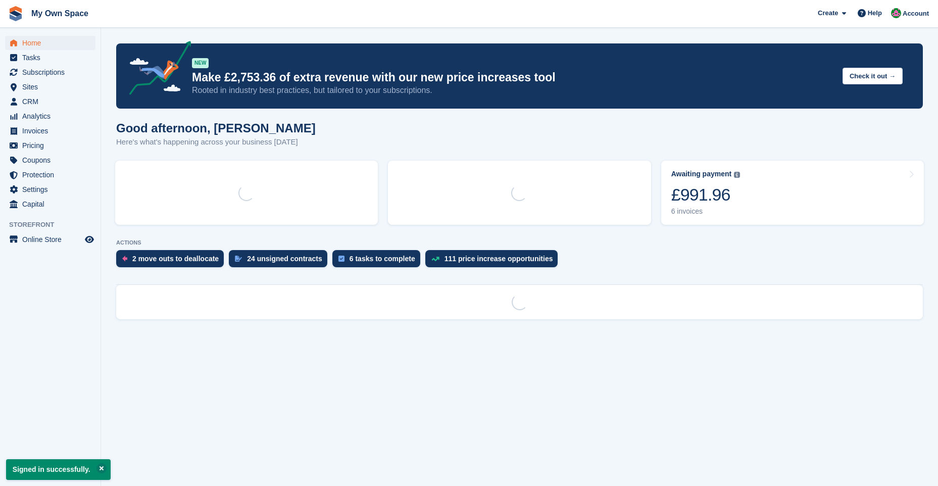 This screenshot has height=486, width=938. I want to click on img: price_increase_opportunities-93ffe204e8149a01c8c9dc8f82e8f89637d9d84a8eef4429ea346261dce0b2c0.svg, so click(436, 259).